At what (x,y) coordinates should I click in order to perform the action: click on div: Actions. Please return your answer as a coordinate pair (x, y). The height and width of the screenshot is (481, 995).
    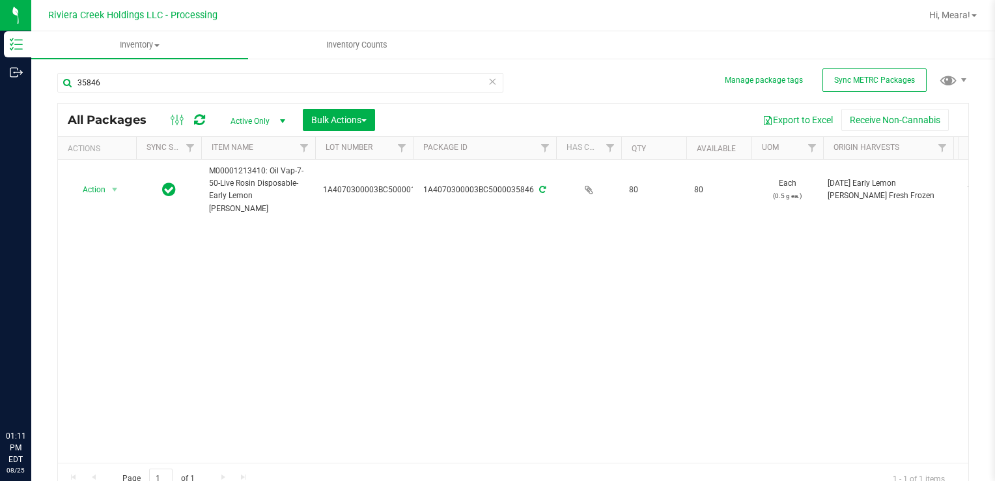
    Looking at the image, I should click on (99, 148).